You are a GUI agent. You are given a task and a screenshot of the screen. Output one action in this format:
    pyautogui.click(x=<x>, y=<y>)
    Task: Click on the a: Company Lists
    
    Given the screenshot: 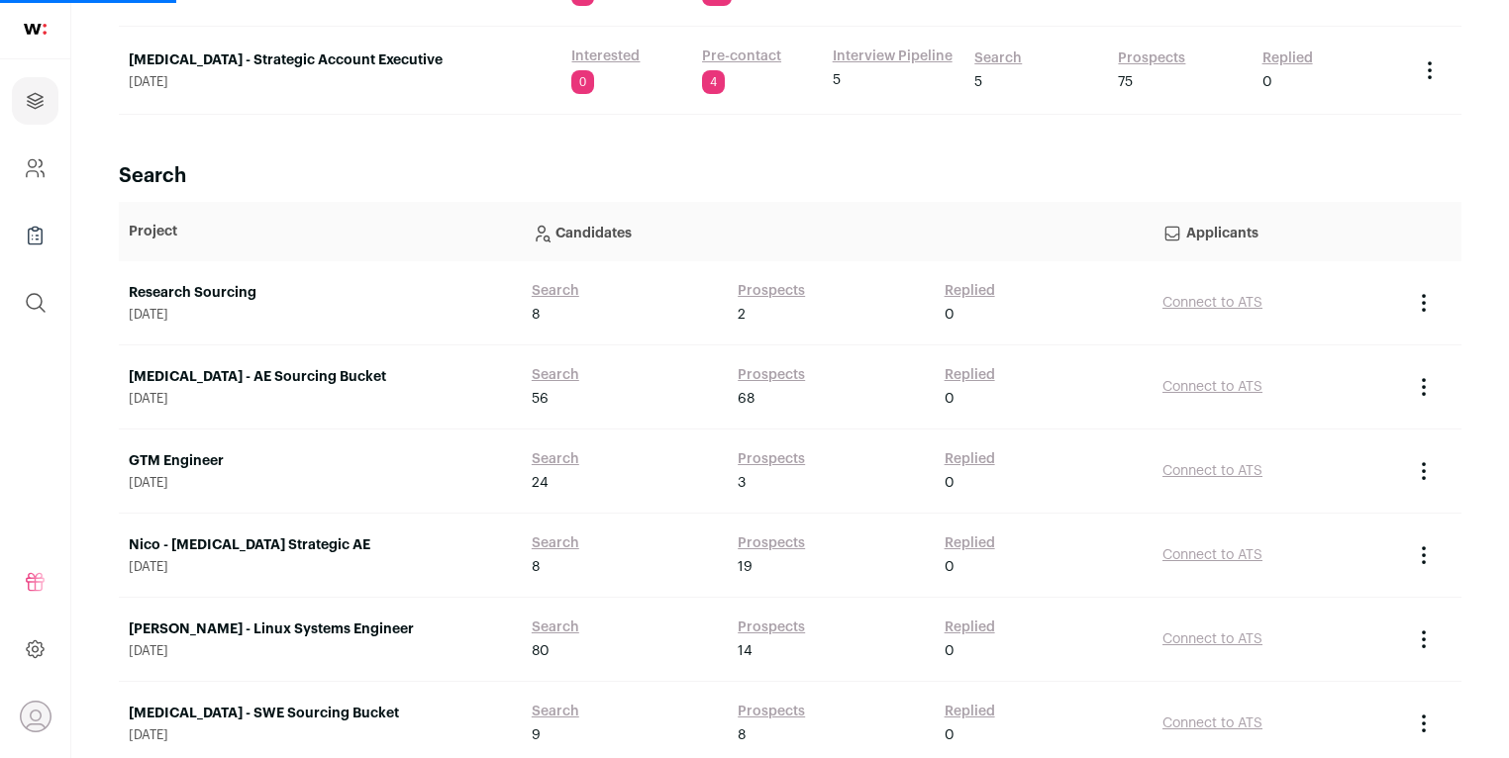 What is the action you would take?
    pyautogui.click(x=35, y=236)
    